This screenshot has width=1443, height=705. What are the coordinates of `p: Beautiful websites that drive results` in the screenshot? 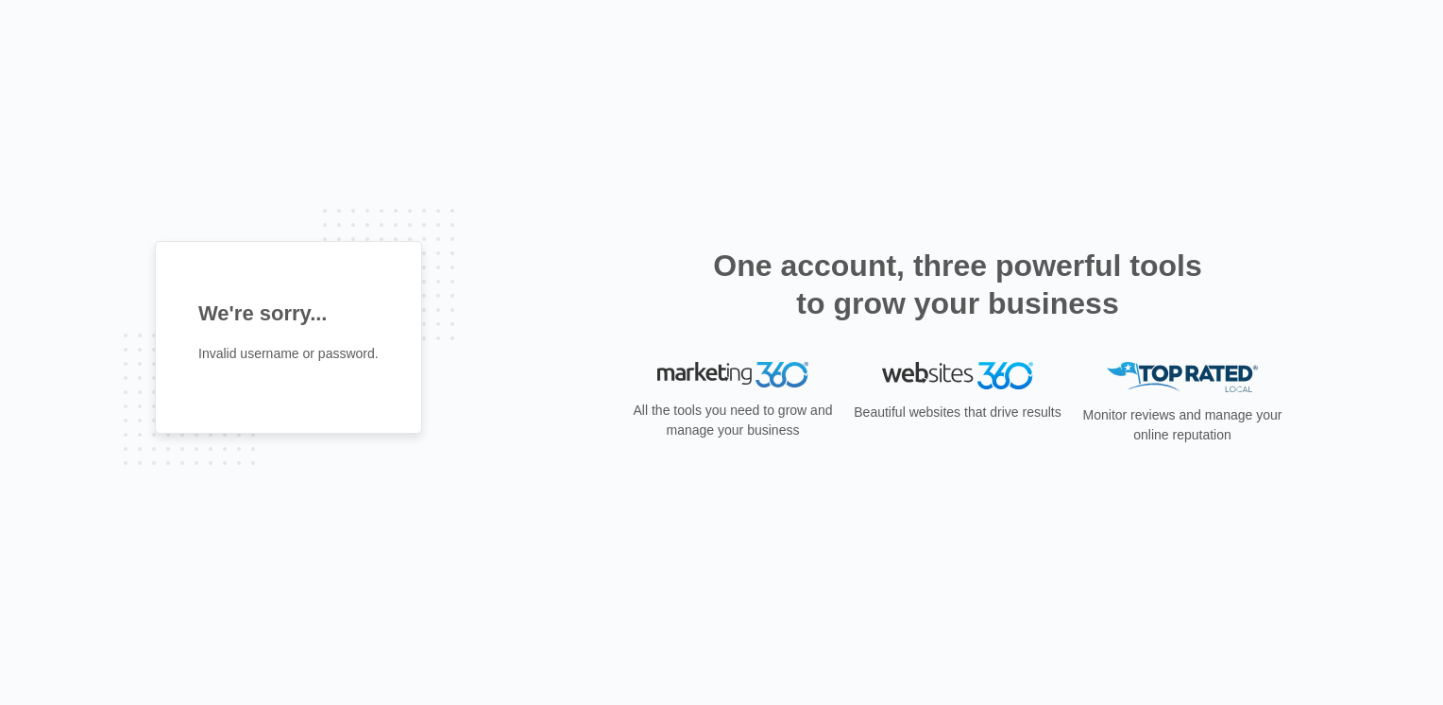 It's located at (958, 412).